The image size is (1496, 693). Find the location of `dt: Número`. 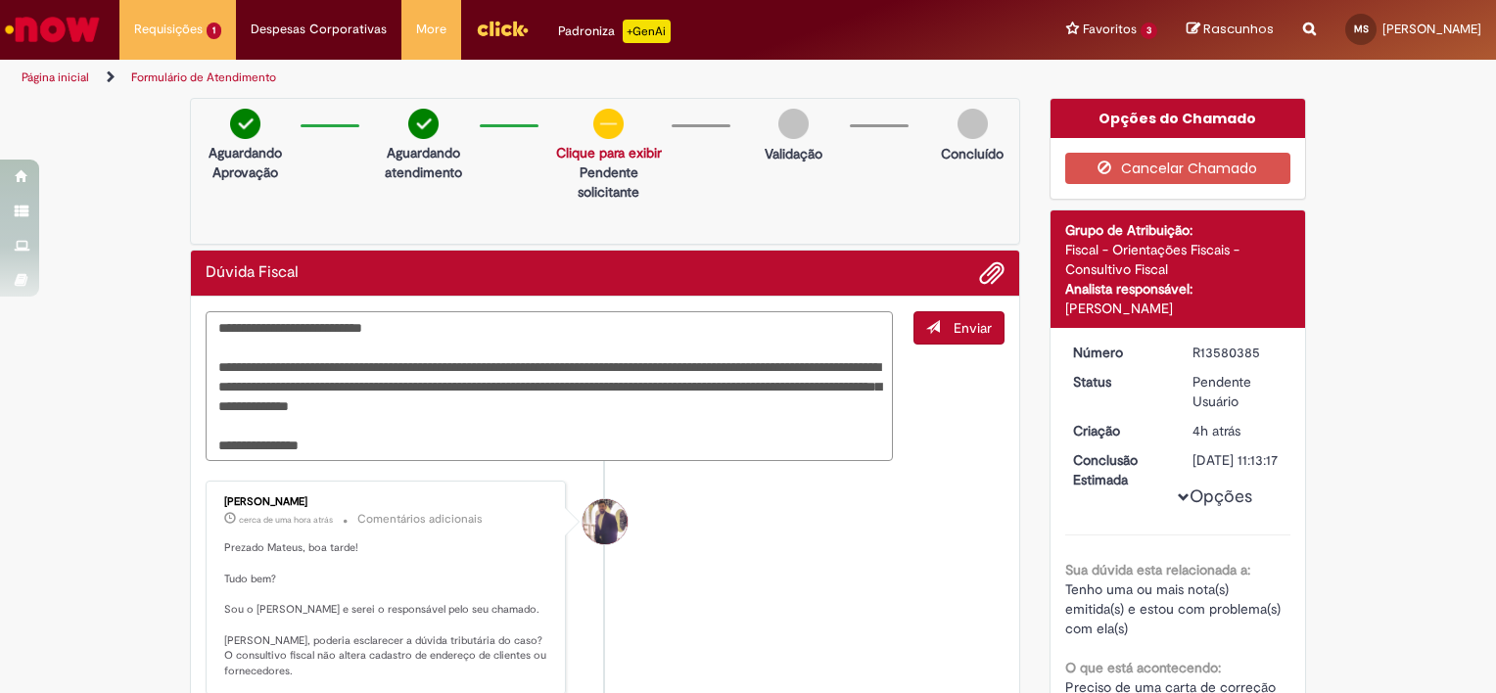

dt: Número is located at coordinates (1118, 352).